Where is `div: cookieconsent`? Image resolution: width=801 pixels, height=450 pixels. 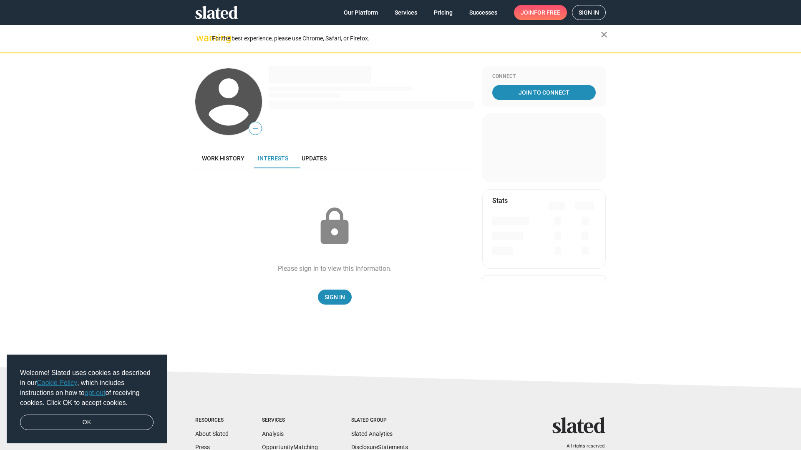 div: cookieconsent is located at coordinates (87, 400).